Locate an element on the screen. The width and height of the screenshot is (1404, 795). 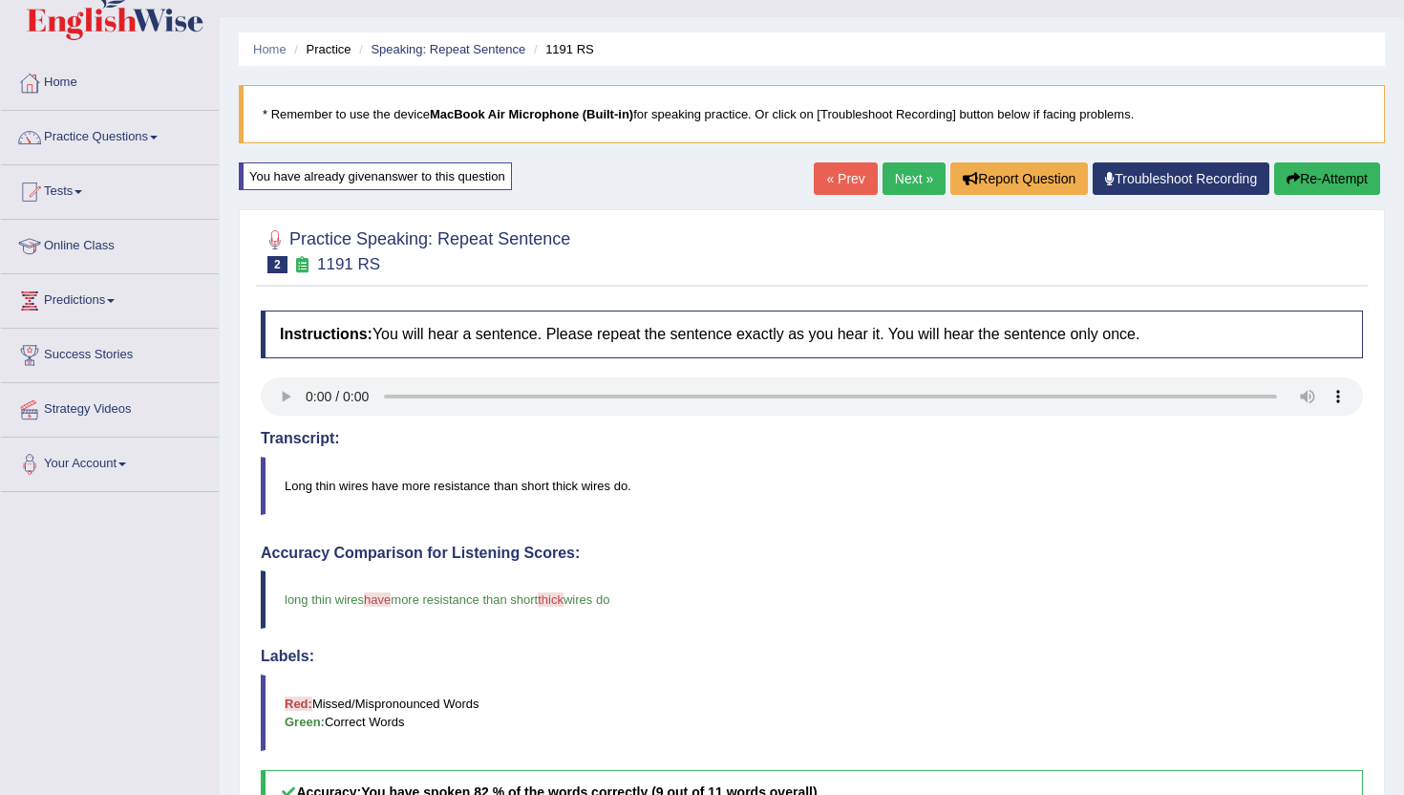
a: Next » is located at coordinates (914, 179).